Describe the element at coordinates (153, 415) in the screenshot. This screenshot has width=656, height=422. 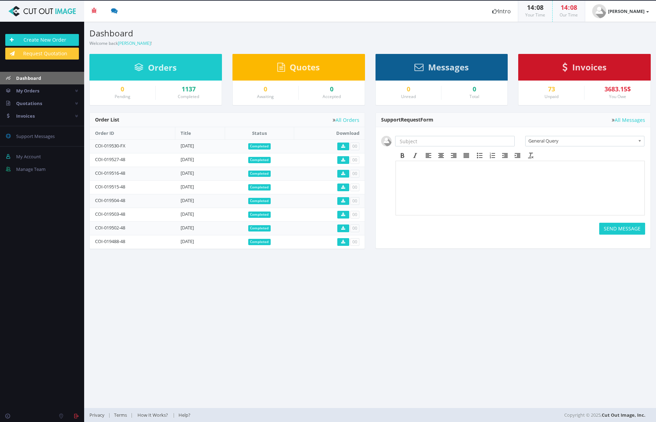
I see `a: How It Works?` at that location.